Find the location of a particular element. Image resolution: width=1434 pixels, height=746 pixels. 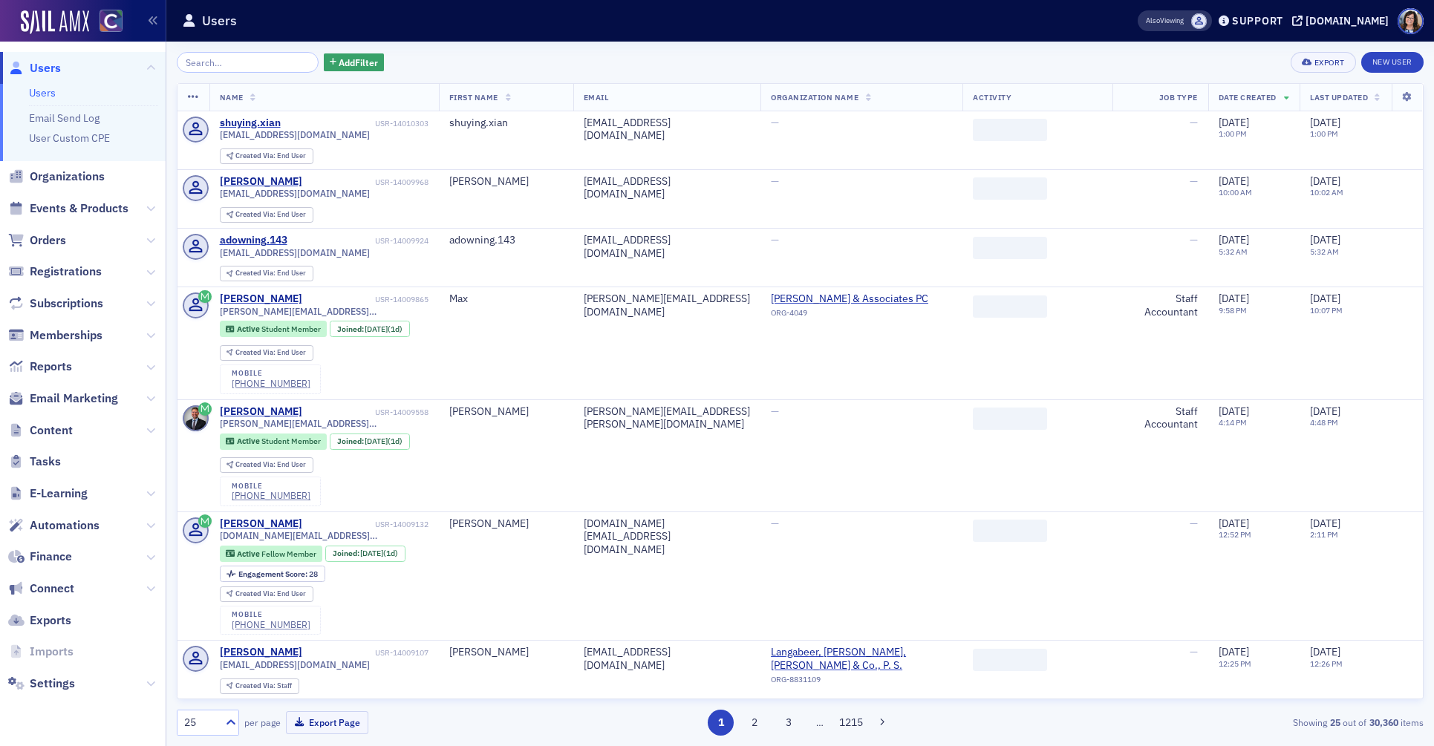

div: adowning.143 is located at coordinates (506, 241).